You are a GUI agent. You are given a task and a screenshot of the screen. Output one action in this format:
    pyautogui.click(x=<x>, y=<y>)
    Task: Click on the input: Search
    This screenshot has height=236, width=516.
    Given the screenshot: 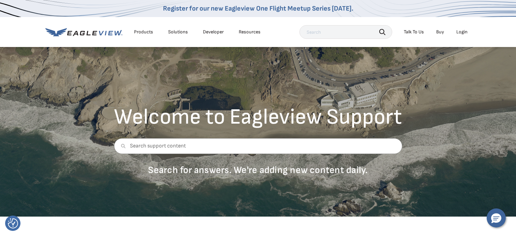 What is the action you would take?
    pyautogui.click(x=346, y=32)
    